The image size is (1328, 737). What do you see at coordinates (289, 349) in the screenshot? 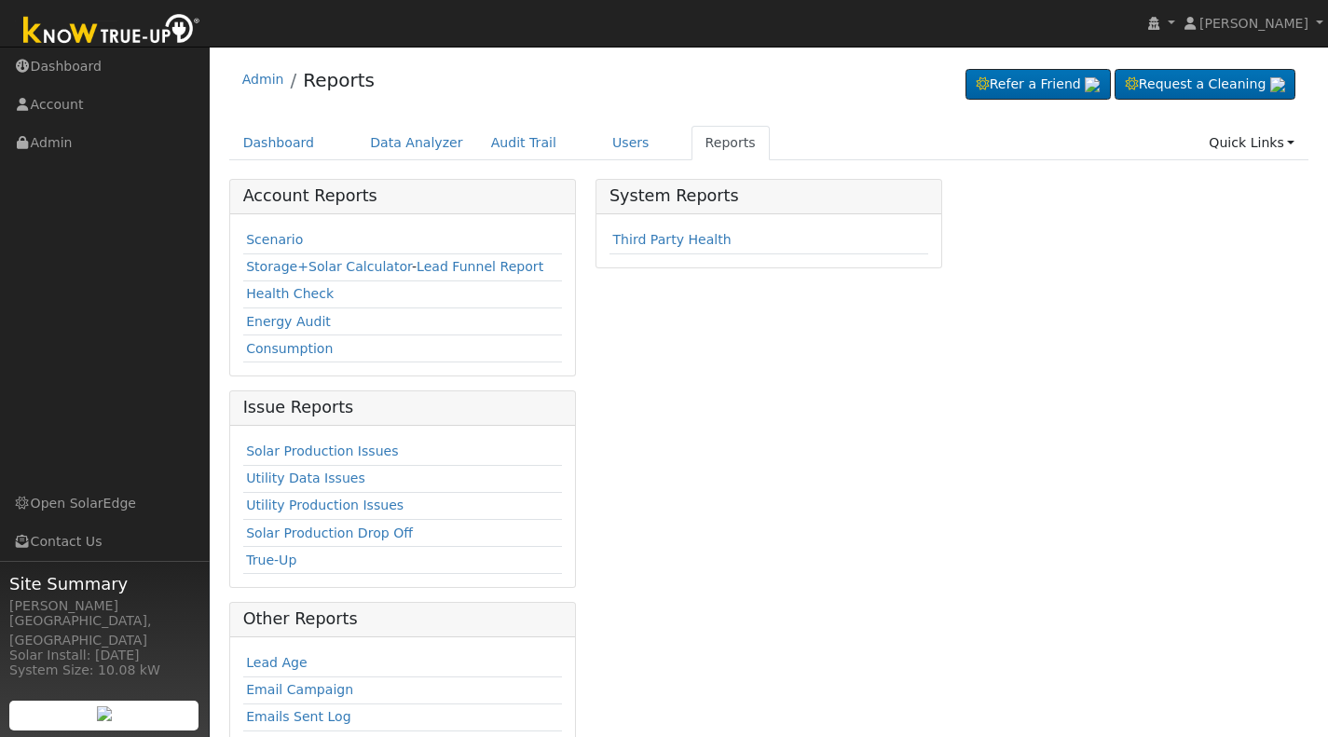
I see `a: Consumption` at bounding box center [289, 349].